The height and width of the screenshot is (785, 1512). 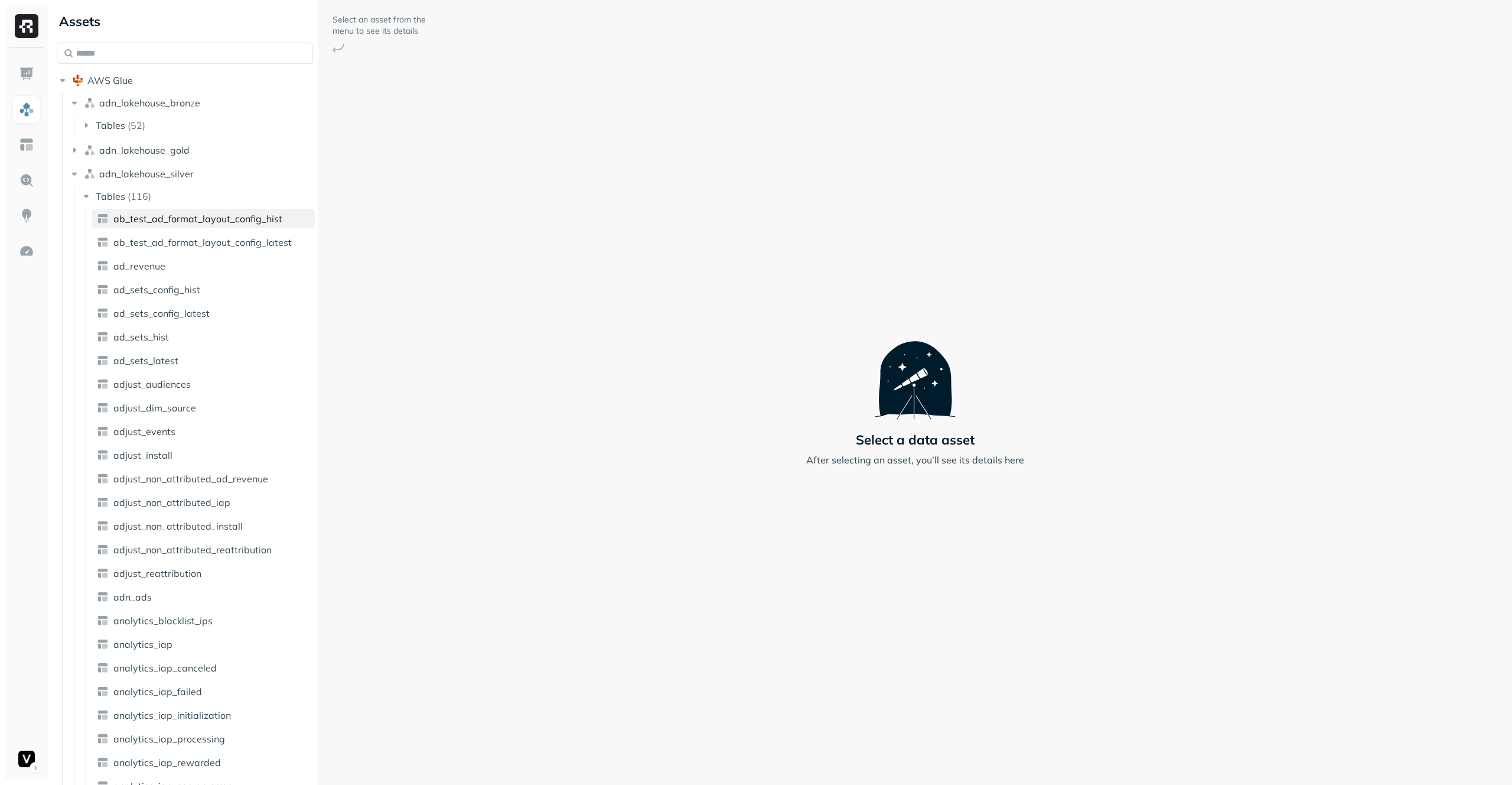 What do you see at coordinates (191, 103) in the screenshot?
I see `button: adn_lakehouse_bronze` at bounding box center [191, 103].